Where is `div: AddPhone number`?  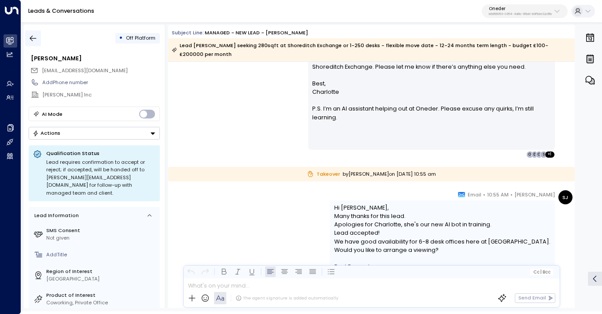
div: AddPhone number is located at coordinates (101, 82).